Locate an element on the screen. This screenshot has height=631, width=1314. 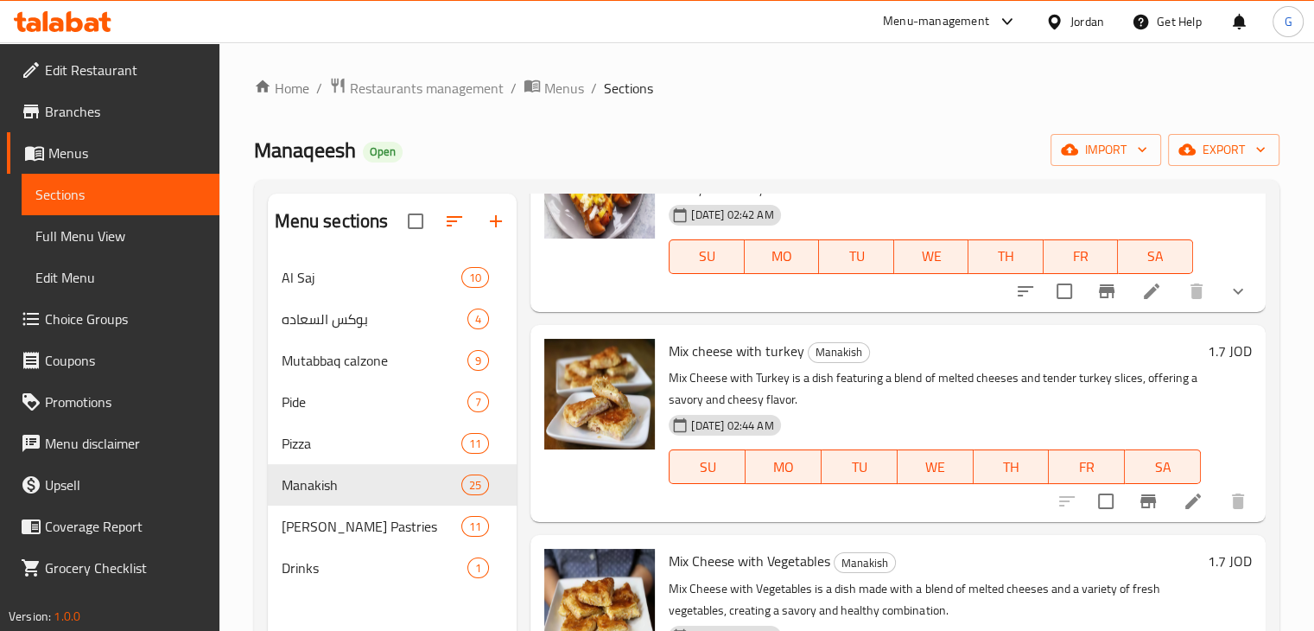
span: Menu disclaimer is located at coordinates (125, 443).